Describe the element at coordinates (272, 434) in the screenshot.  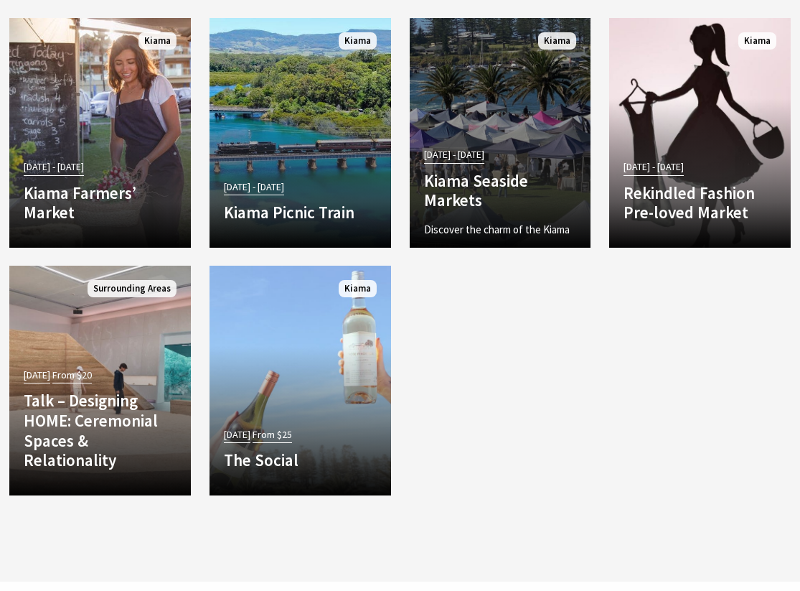
I see `span: From $25` at that location.